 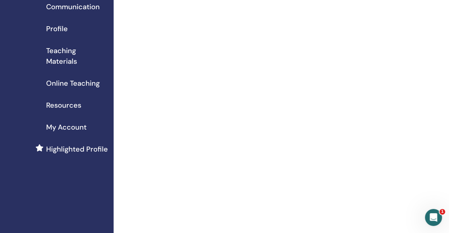 What do you see at coordinates (77, 56) in the screenshot?
I see `span: Teaching Materials` at bounding box center [77, 56].